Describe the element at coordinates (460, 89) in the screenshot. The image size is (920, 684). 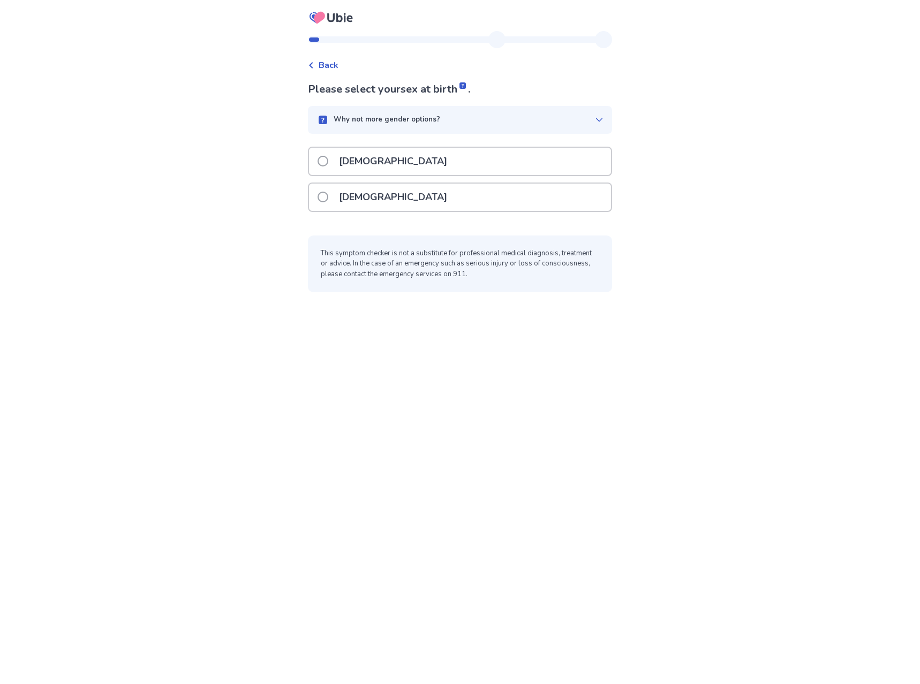
I see `p: Please select your .` at that location.